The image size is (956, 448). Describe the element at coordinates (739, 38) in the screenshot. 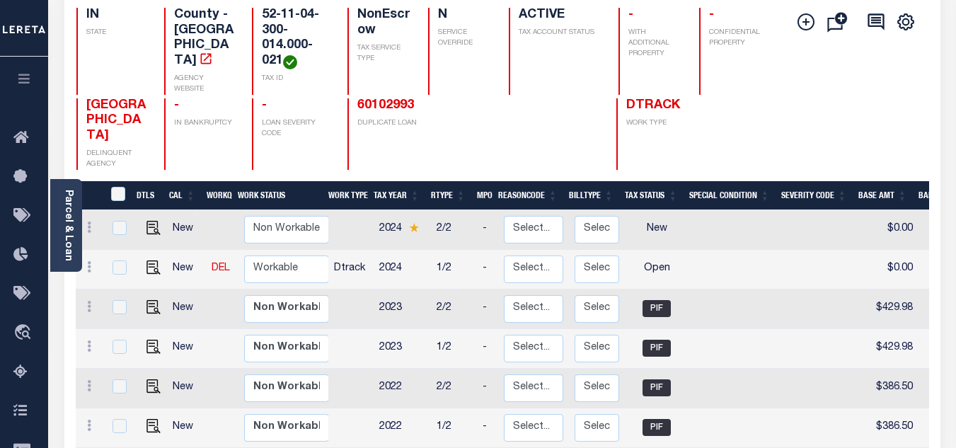

I see `p: CONFIDENTIAL PROPERTY` at that location.